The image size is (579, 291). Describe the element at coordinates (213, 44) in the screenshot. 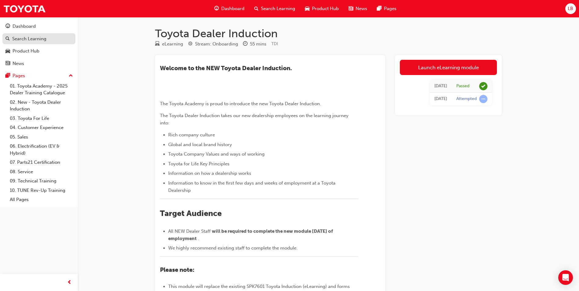

I see `div: Stream` at that location.